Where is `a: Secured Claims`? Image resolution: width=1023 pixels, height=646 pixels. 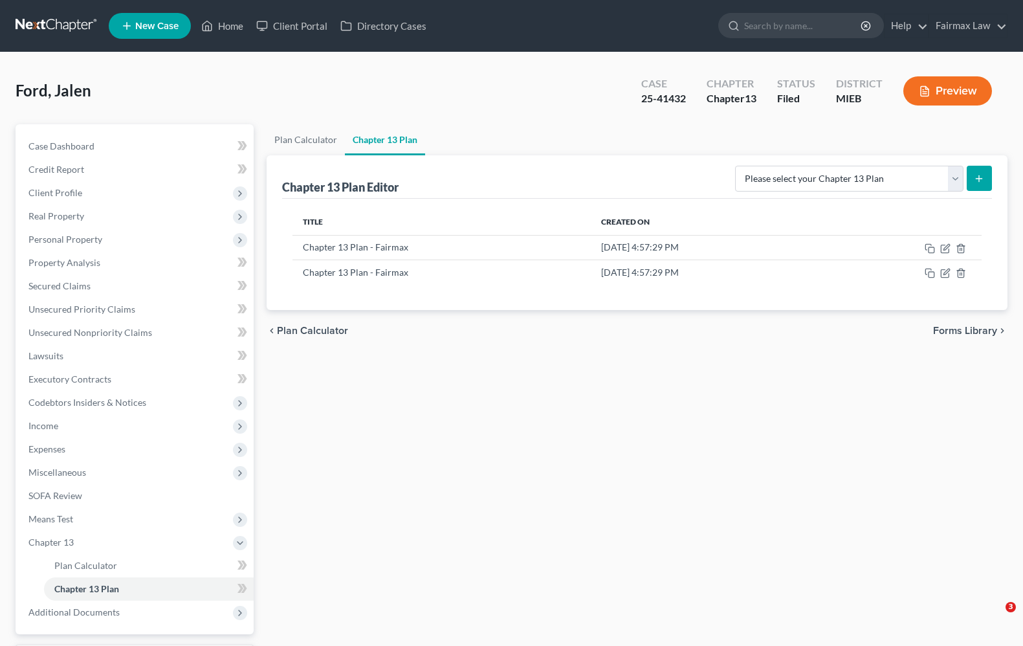
a: Secured Claims is located at coordinates (136, 286).